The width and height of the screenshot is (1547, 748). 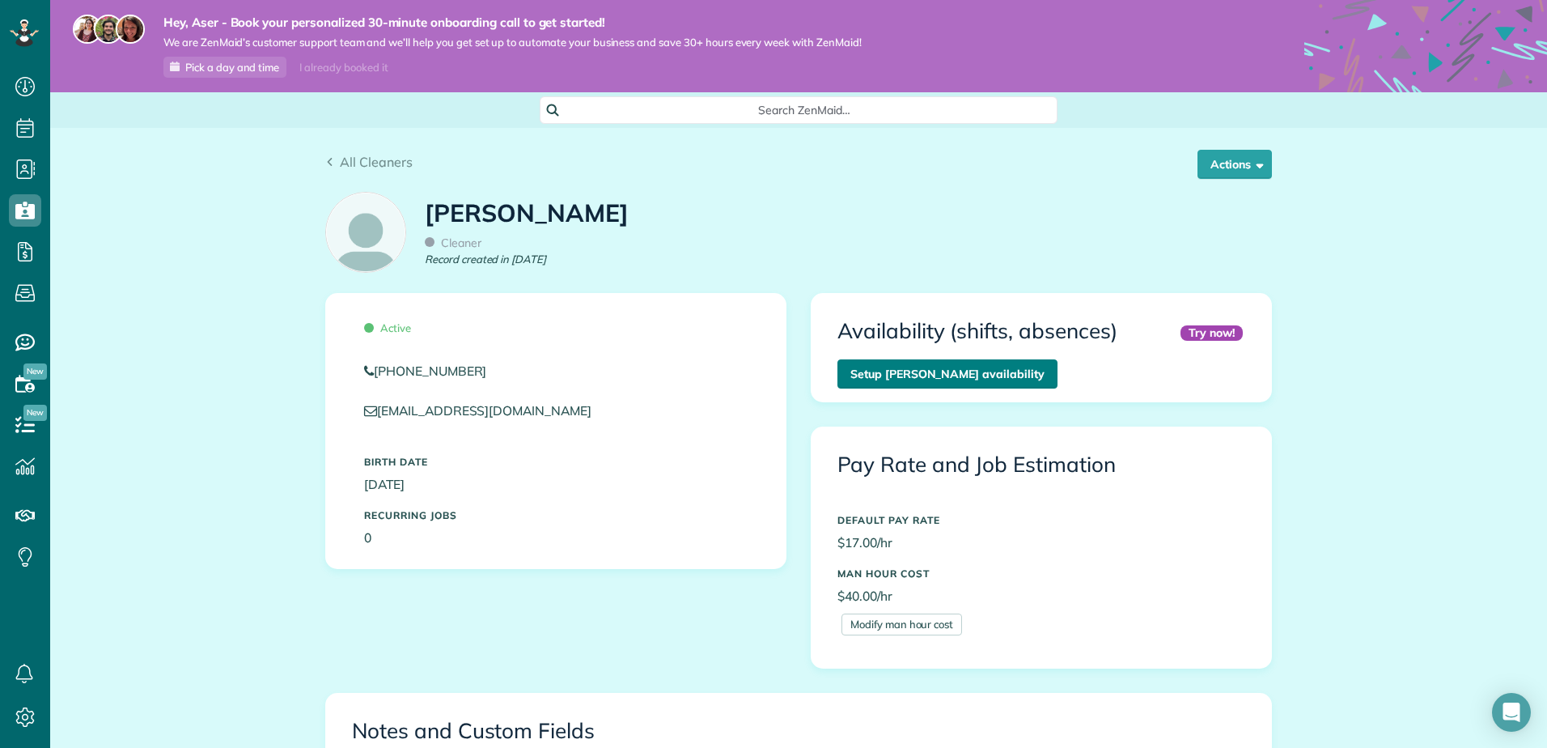 What do you see at coordinates (512, 23) in the screenshot?
I see `strong: Hey, Aser - Book your personalized 30-minute onboarding call to get started!` at bounding box center [512, 23].